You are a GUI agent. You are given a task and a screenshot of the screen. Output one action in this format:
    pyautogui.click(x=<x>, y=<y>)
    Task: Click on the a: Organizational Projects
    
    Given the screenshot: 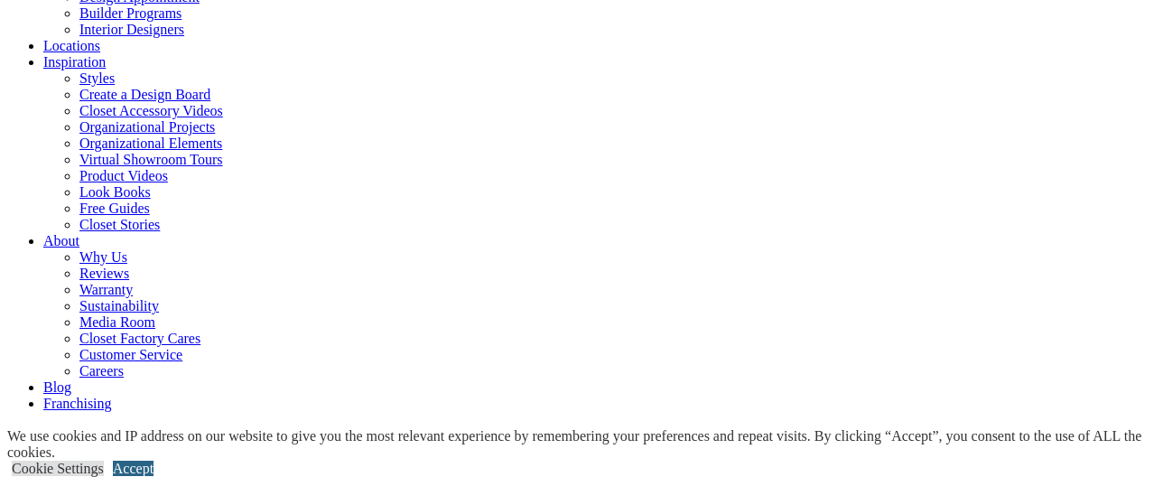 What is the action you would take?
    pyautogui.click(x=147, y=126)
    